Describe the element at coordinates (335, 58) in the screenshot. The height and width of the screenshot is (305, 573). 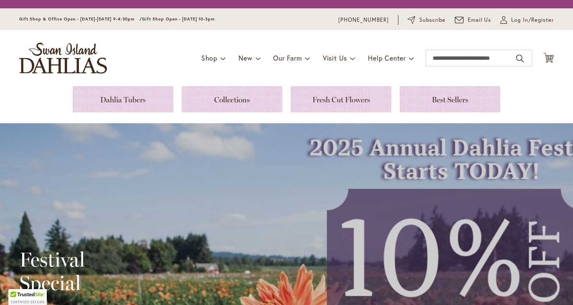
I see `span: Visit Us` at that location.